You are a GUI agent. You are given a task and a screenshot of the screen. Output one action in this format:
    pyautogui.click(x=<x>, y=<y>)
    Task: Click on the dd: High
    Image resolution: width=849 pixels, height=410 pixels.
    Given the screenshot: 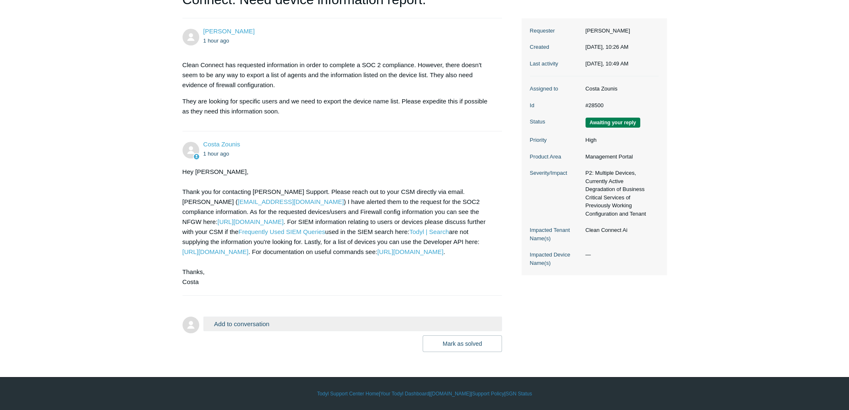 What is the action you would take?
    pyautogui.click(x=620, y=140)
    